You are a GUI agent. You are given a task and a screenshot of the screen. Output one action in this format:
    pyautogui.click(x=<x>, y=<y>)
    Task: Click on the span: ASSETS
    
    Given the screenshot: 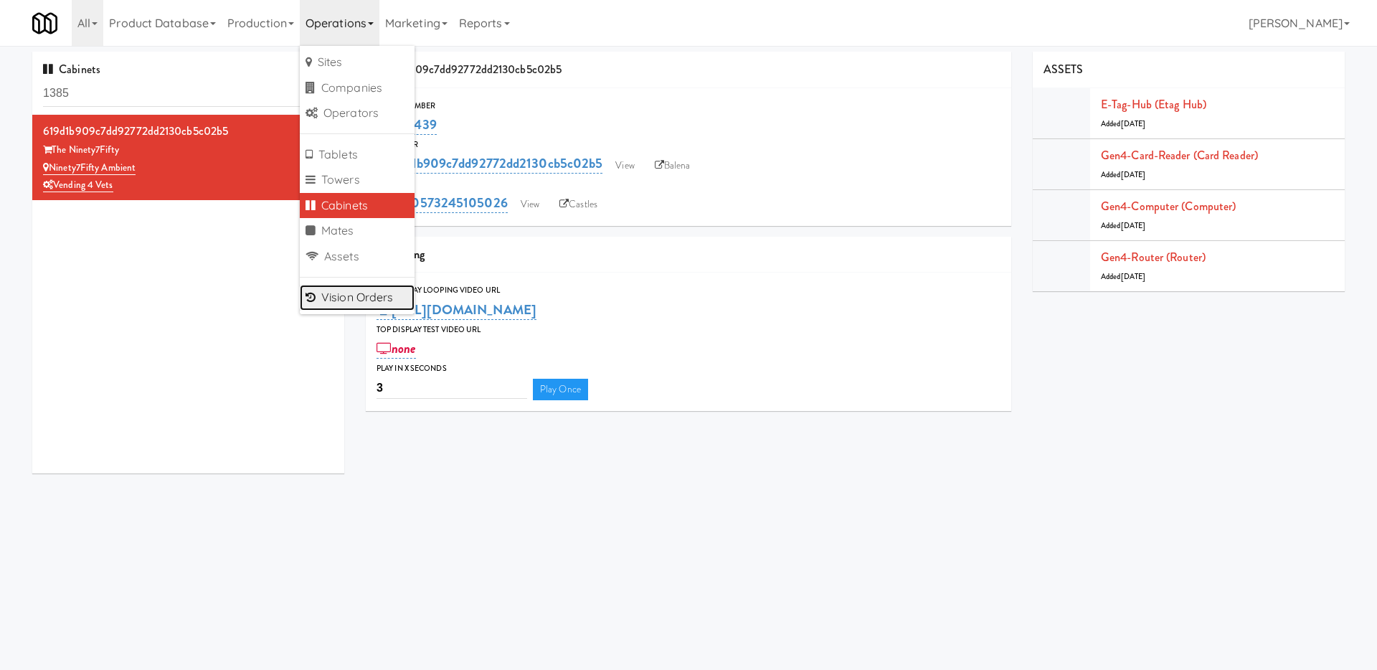 What is the action you would take?
    pyautogui.click(x=1064, y=69)
    